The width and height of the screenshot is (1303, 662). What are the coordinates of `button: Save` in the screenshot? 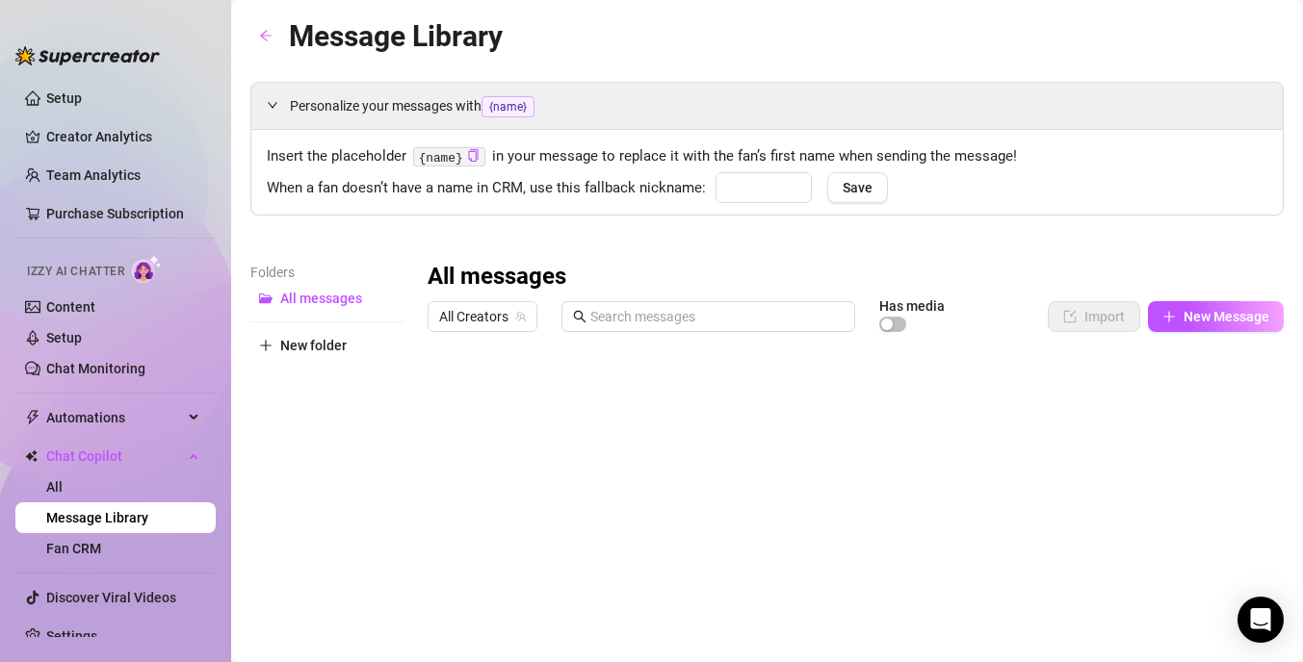 It's located at (857, 188).